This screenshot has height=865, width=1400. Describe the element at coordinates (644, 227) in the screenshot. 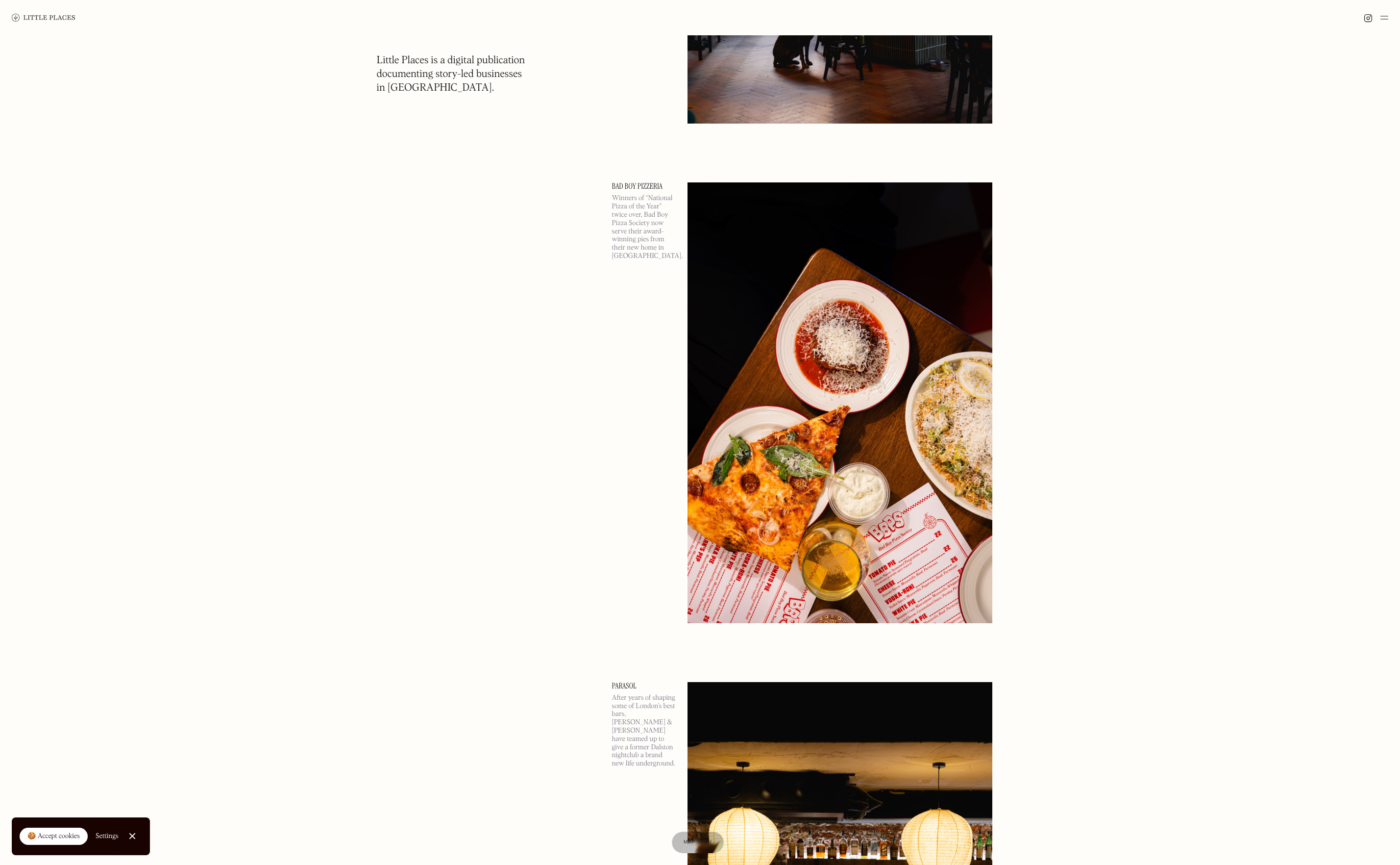

I see `p: Winners of “National Pizza of the Year” twice over, Bad Boy Pizza Society now serve their award-w...` at that location.